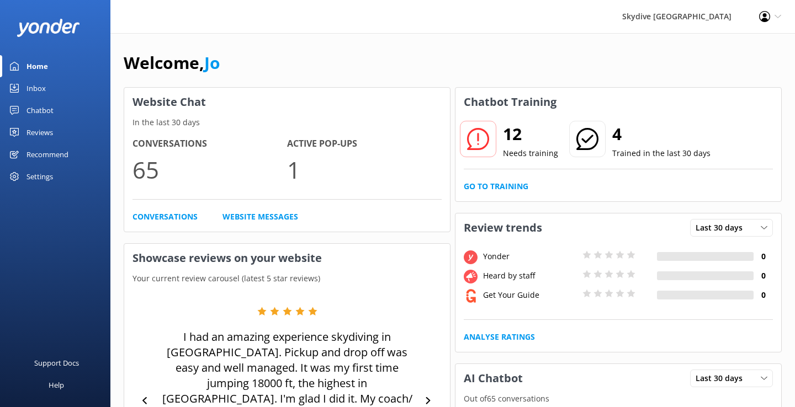 Image resolution: width=795 pixels, height=407 pixels. Describe the element at coordinates (530, 295) in the screenshot. I see `div: Get Your Guide` at that location.